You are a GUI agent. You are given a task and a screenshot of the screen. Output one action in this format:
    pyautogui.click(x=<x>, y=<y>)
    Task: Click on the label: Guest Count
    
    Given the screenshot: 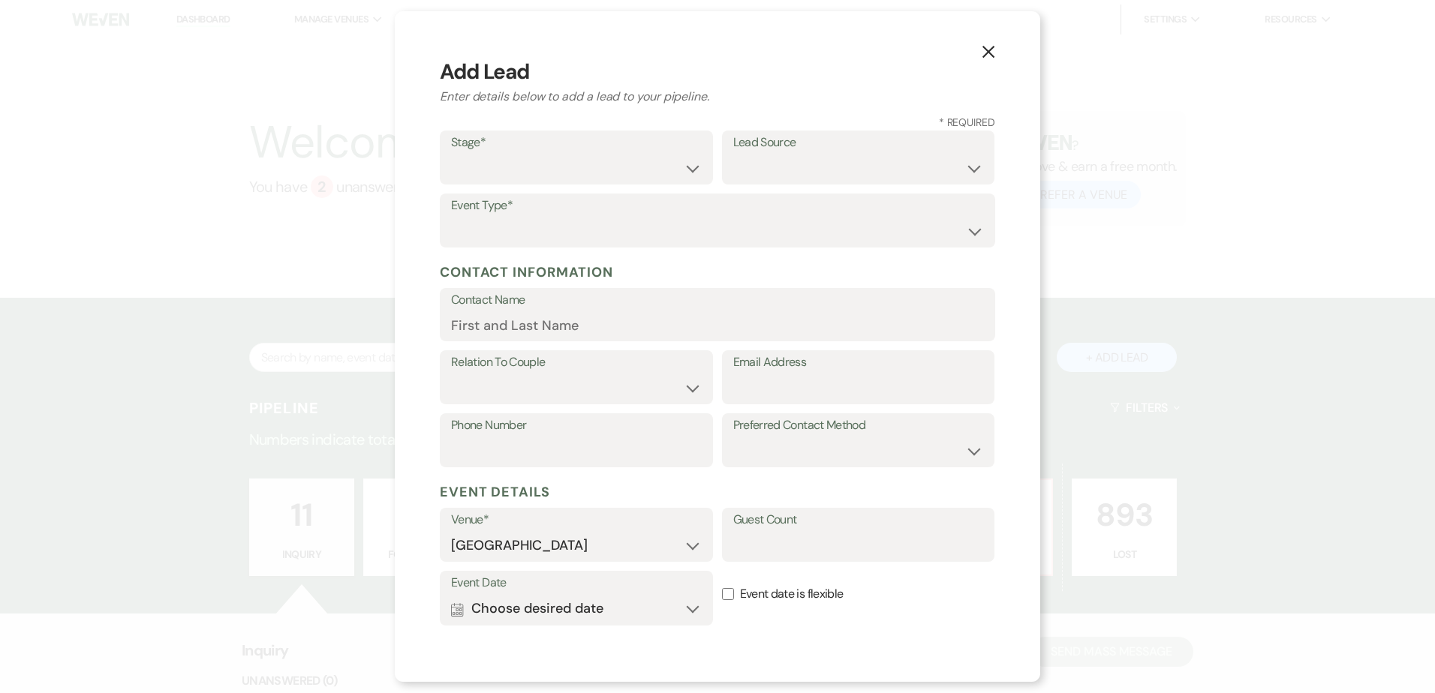 What is the action you would take?
    pyautogui.click(x=859, y=520)
    